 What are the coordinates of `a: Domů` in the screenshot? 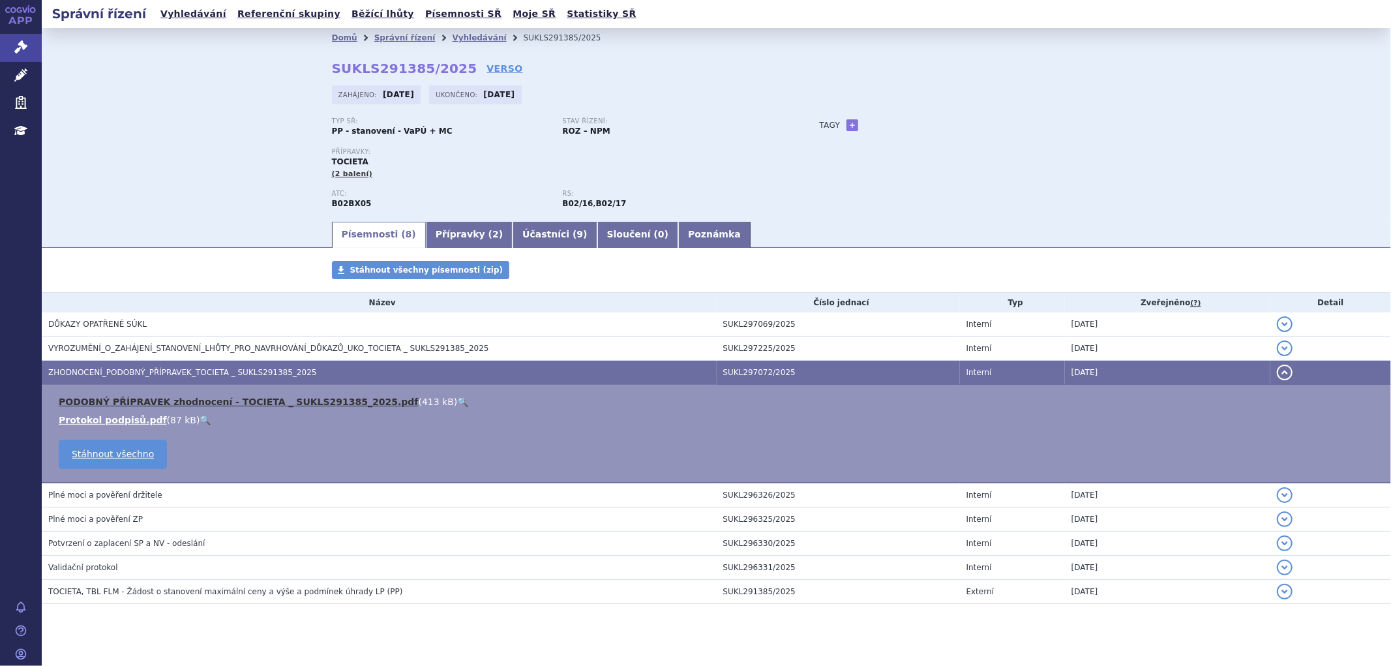 It's located at (344, 38).